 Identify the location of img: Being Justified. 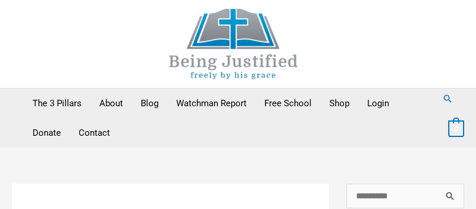
(234, 44).